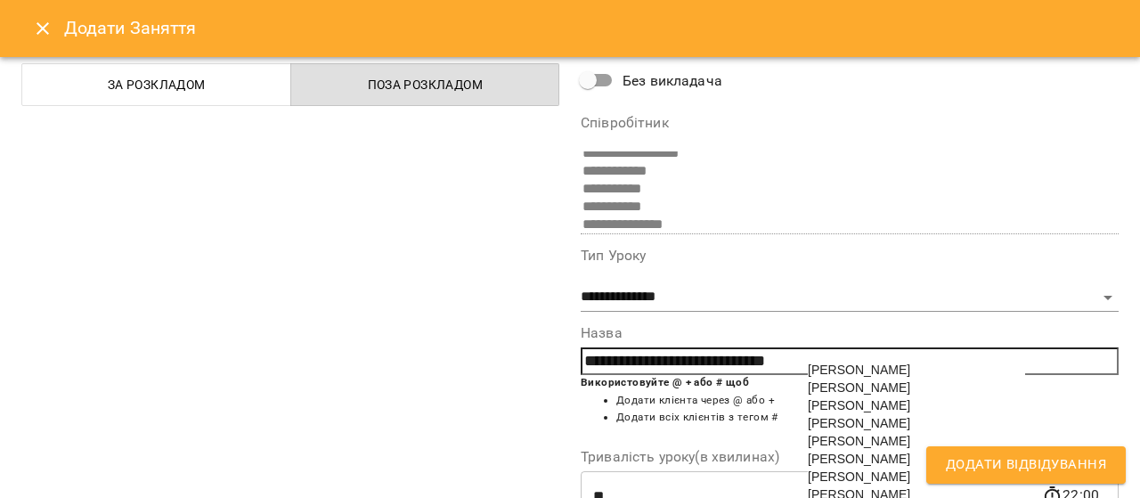 The width and height of the screenshot is (1140, 498). I want to click on label: Співробітник, so click(850, 123).